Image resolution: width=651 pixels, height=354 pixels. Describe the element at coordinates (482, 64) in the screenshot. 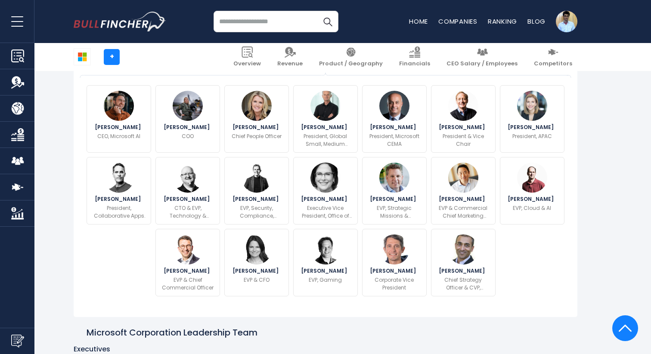

I see `span: CEO Salary / Employees` at that location.